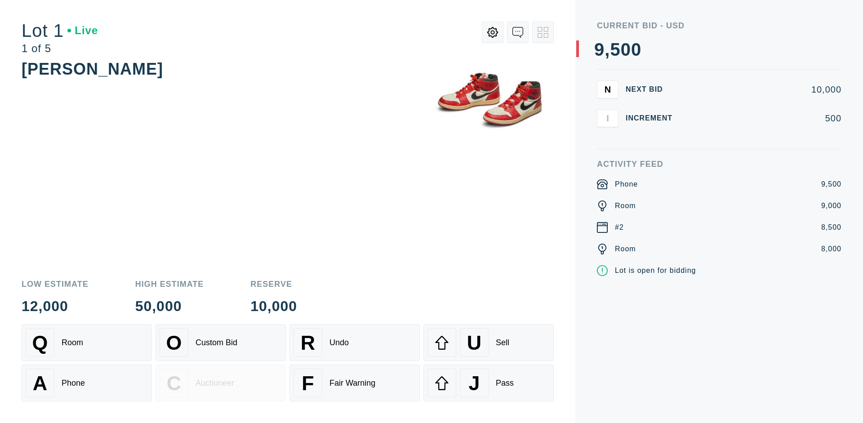 The image size is (863, 423). Describe the element at coordinates (355, 383) in the screenshot. I see `button: FFair Warning` at that location.